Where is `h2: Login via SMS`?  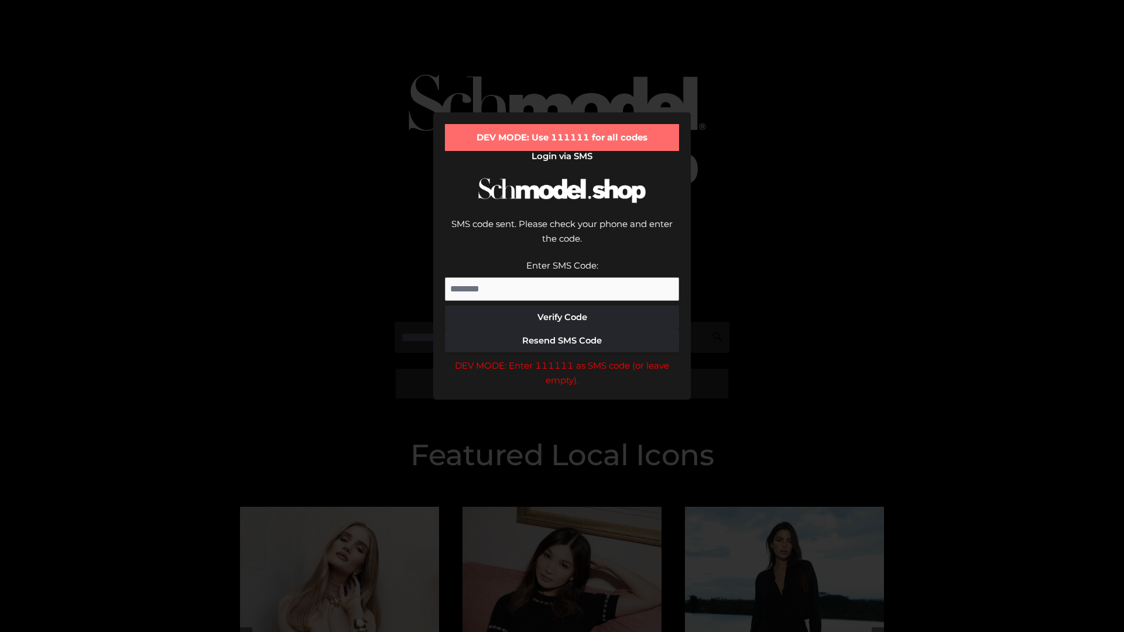 h2: Login via SMS is located at coordinates (562, 156).